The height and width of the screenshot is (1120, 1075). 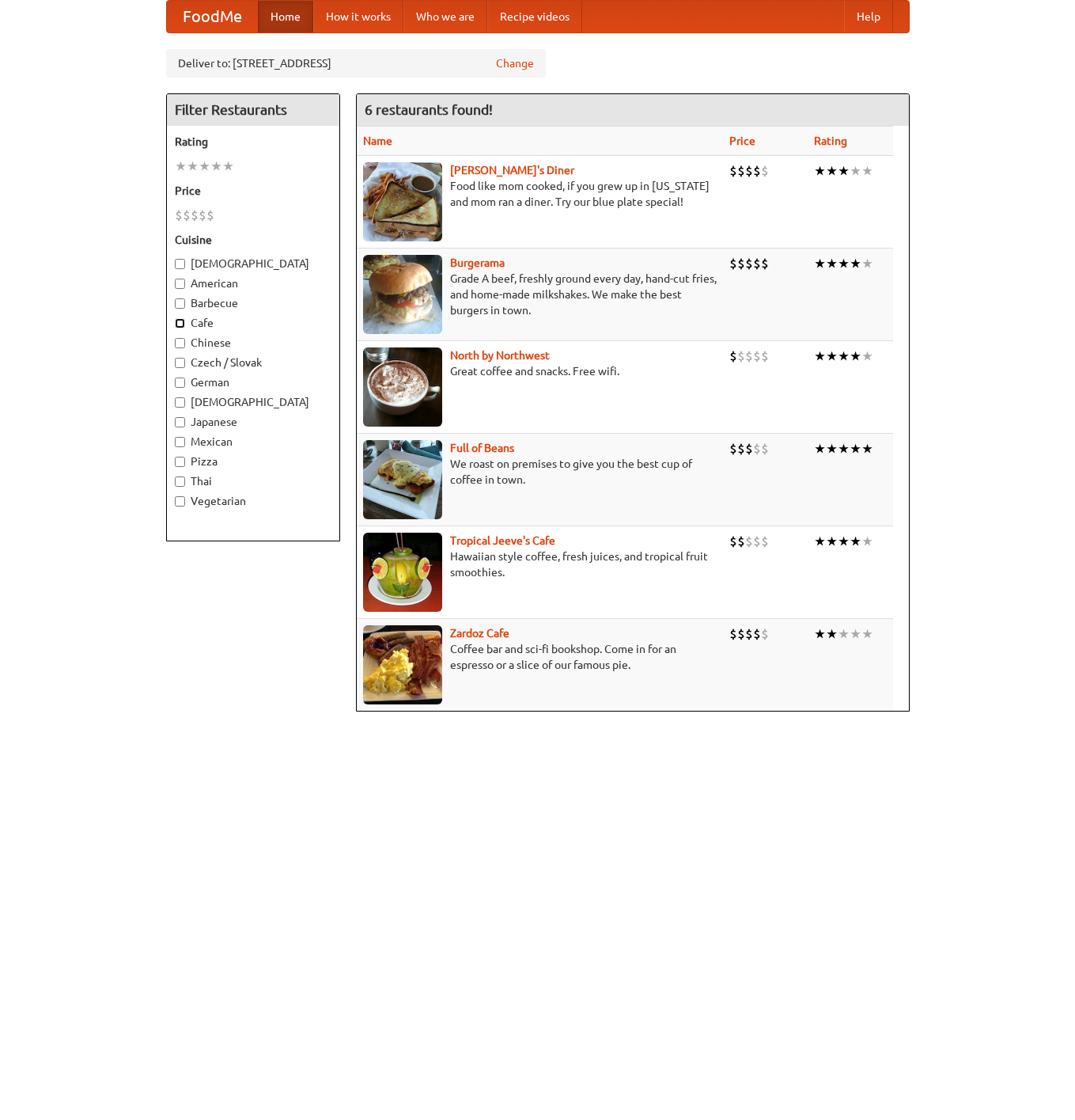 What do you see at coordinates (180, 481) in the screenshot?
I see `input: Thai` at bounding box center [180, 481].